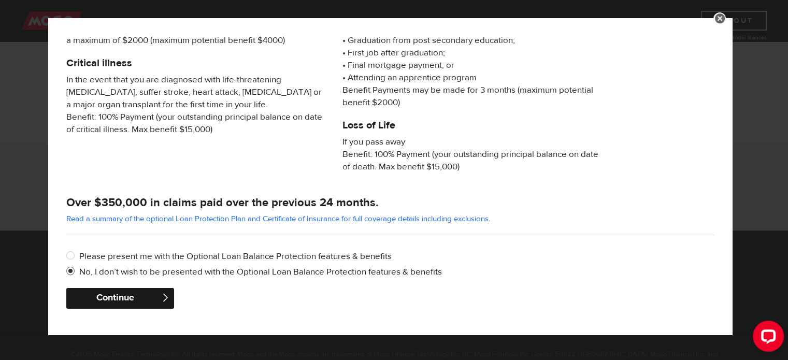 This screenshot has width=788, height=360. I want to click on h5: Critical illness, so click(196, 63).